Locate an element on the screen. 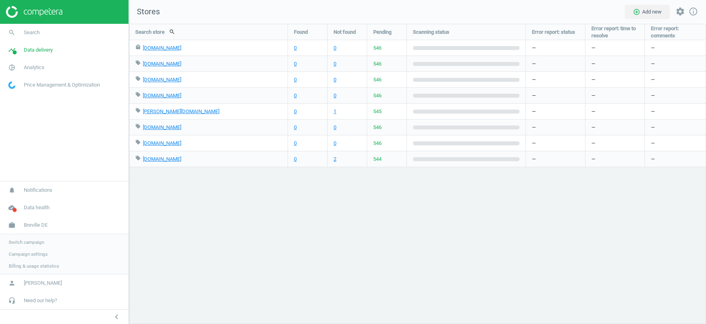  span: Price Management & Optimization is located at coordinates (62, 85).